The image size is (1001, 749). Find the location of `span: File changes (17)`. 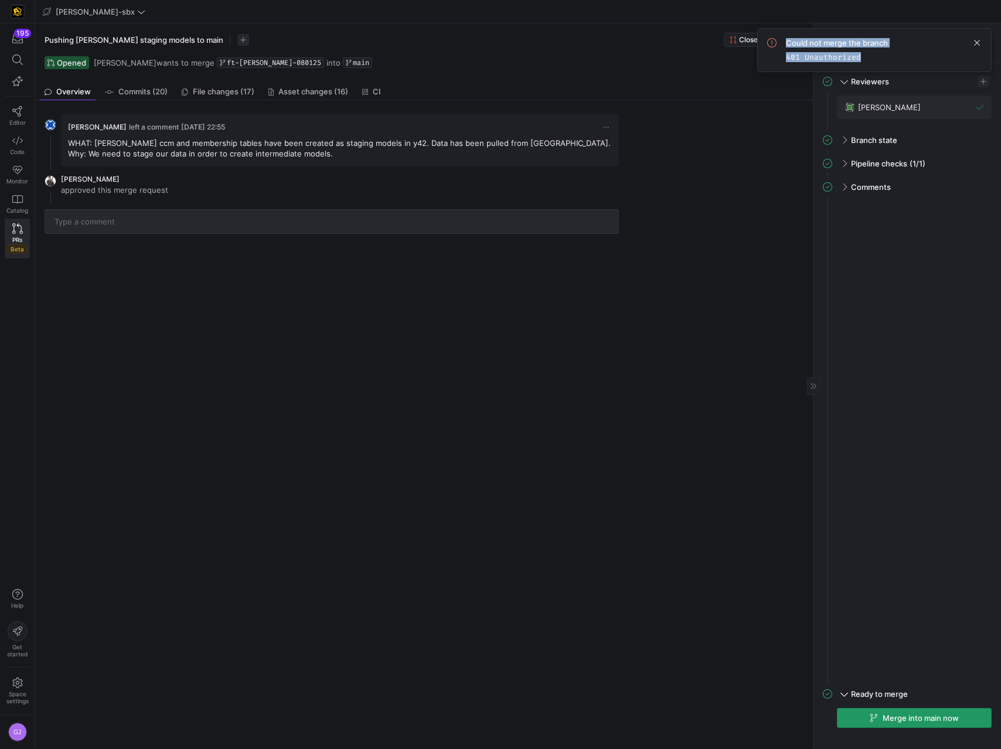

span: File changes (17) is located at coordinates (223, 91).